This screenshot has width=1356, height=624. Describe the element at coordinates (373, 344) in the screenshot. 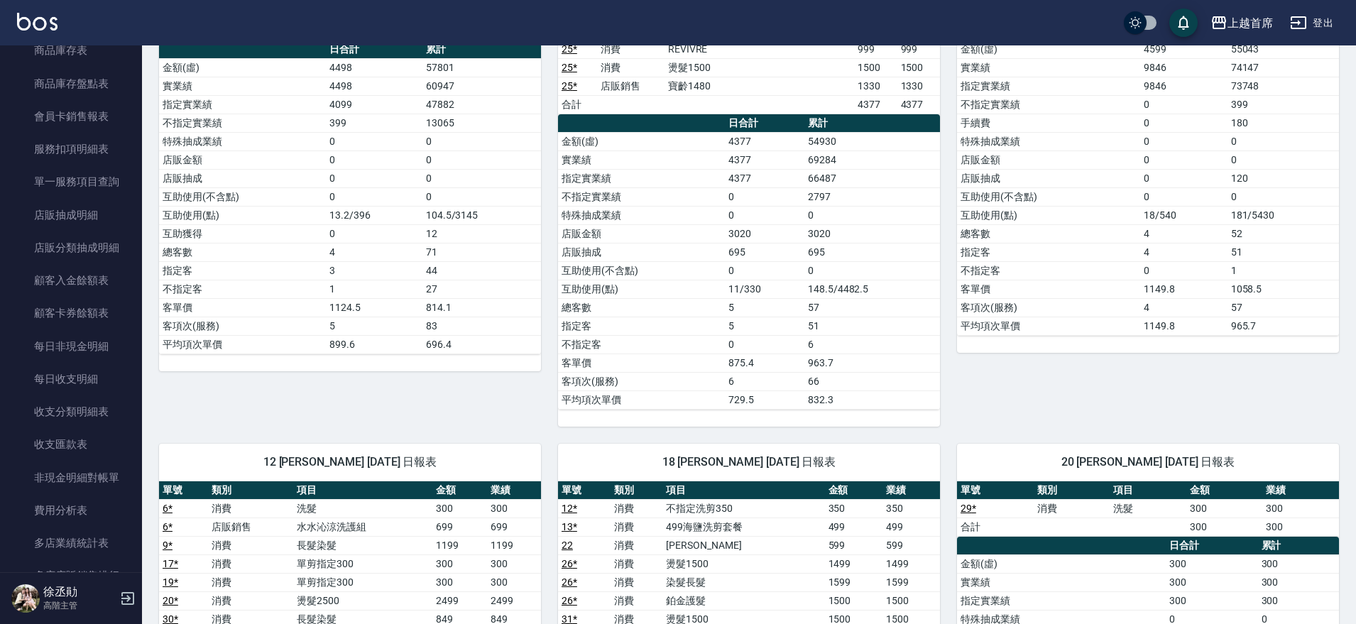

I see `td: 899.6` at that location.